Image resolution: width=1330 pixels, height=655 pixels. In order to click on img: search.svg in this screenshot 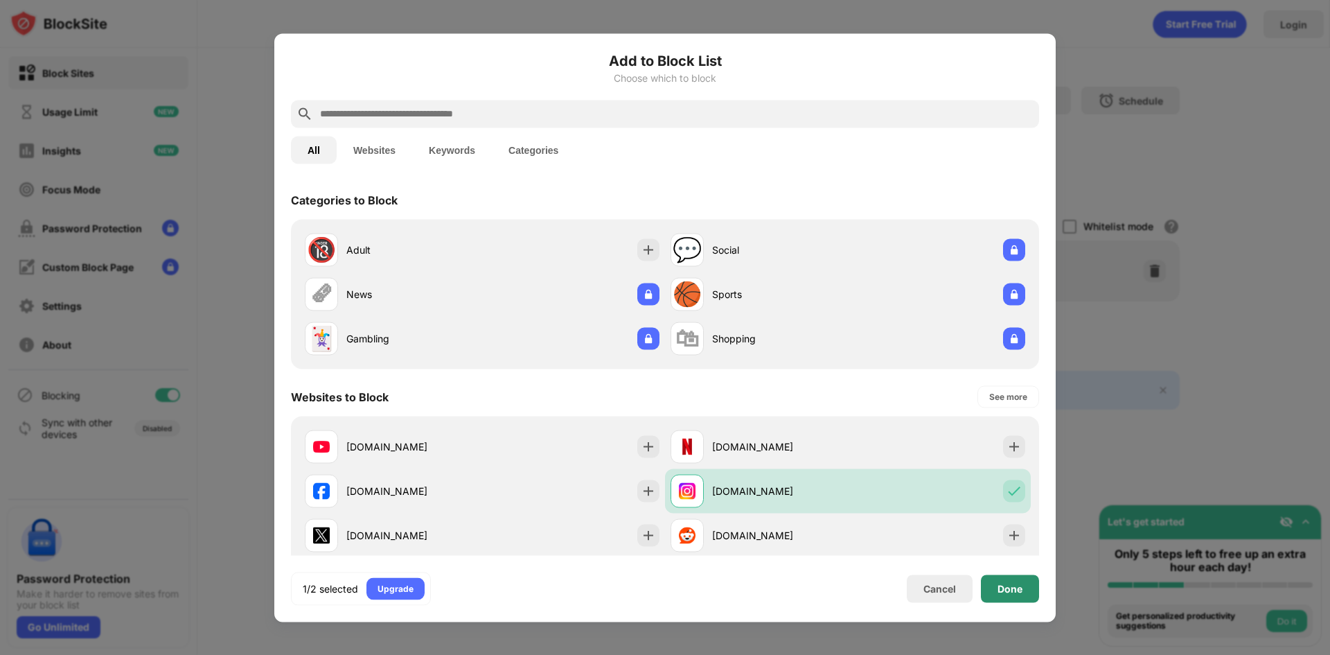, I will do `click(305, 114)`.